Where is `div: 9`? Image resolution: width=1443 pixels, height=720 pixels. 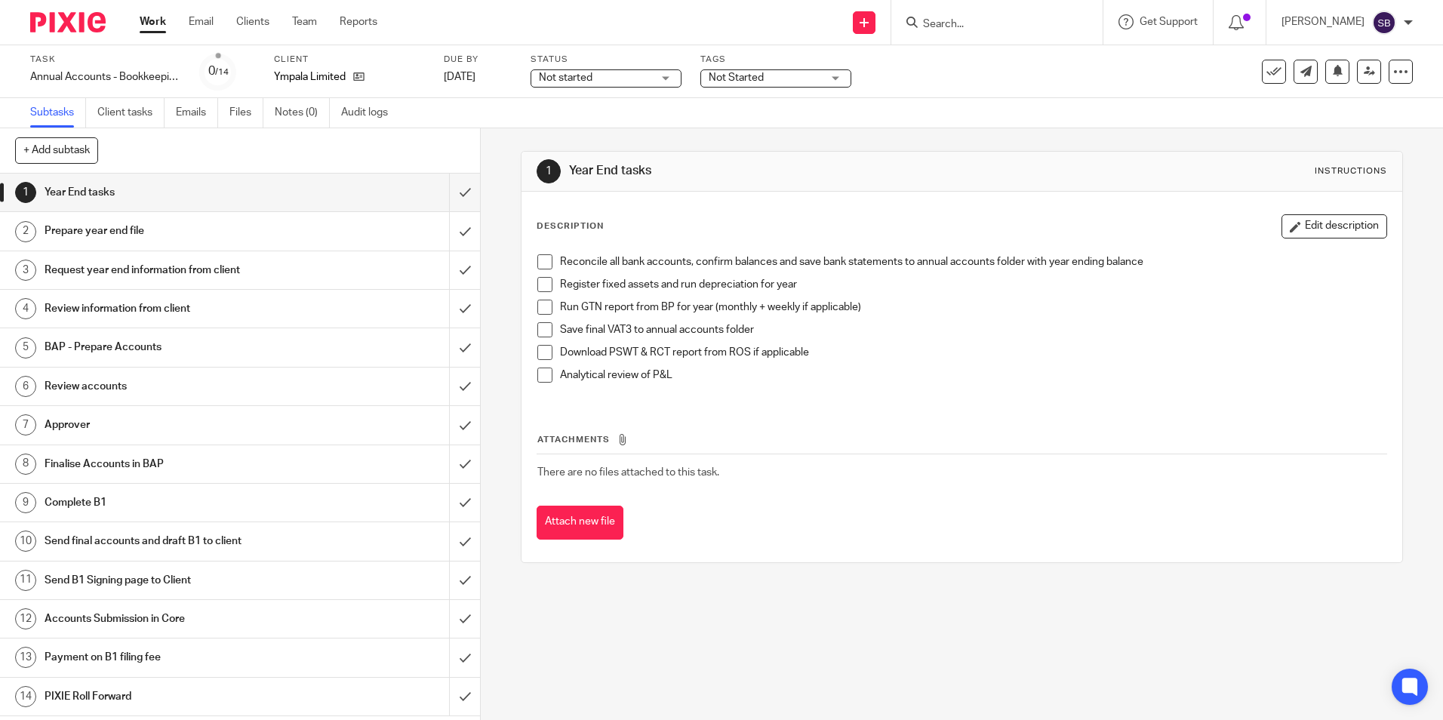 div: 9 is located at coordinates (26, 503).